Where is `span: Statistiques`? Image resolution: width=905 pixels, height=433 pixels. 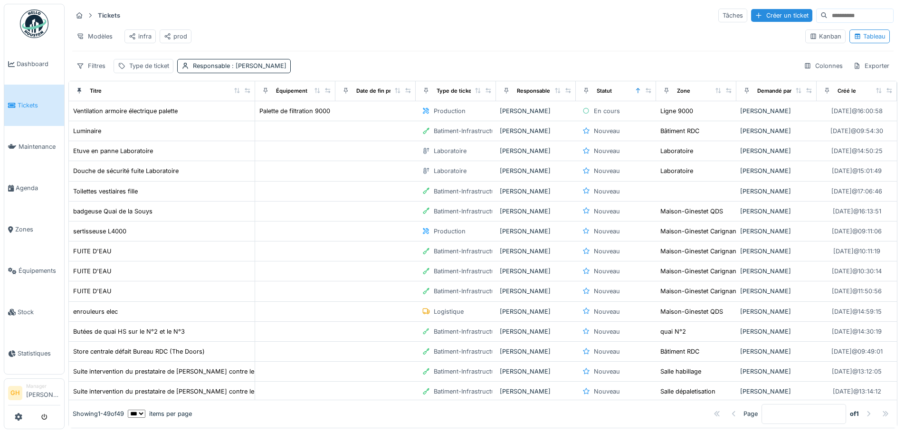
span: Statistiques is located at coordinates (39, 353).